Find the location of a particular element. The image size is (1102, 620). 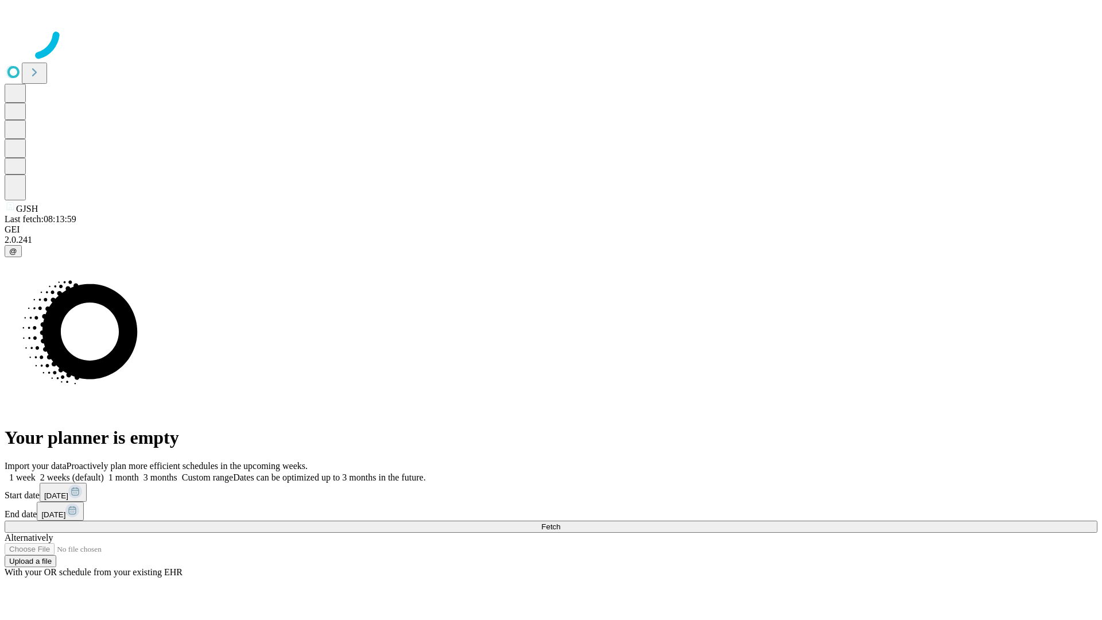

span: Import your data is located at coordinates (36, 465).